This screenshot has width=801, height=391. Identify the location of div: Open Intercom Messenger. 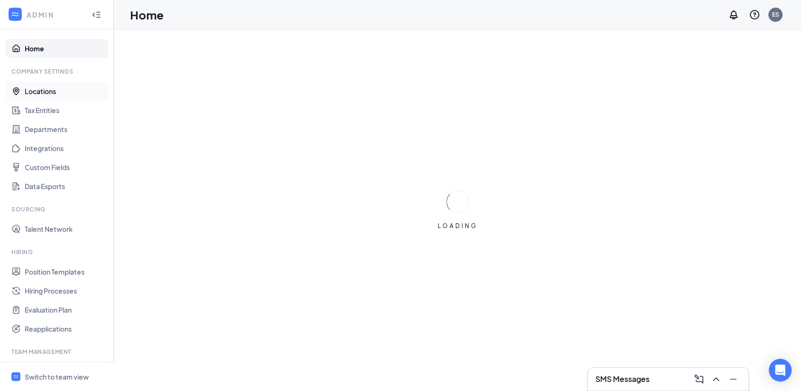
(780, 370).